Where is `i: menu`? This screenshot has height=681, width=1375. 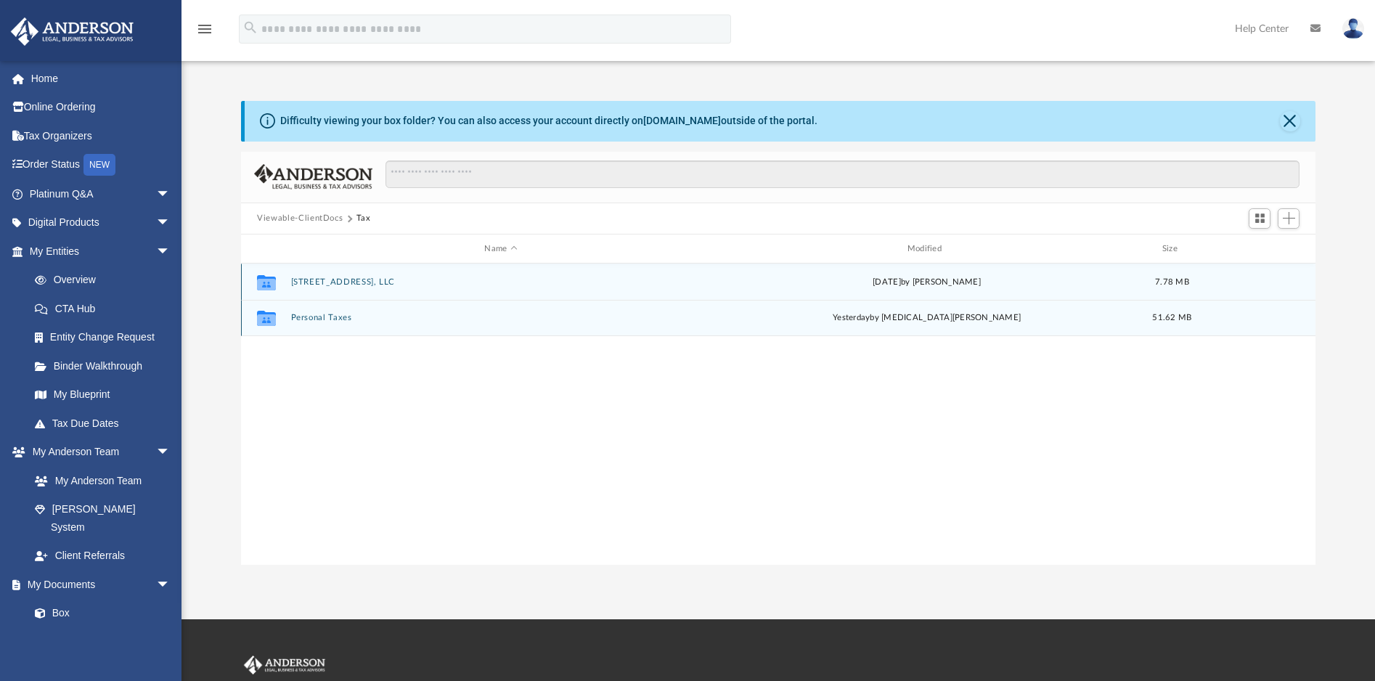 i: menu is located at coordinates (205, 29).